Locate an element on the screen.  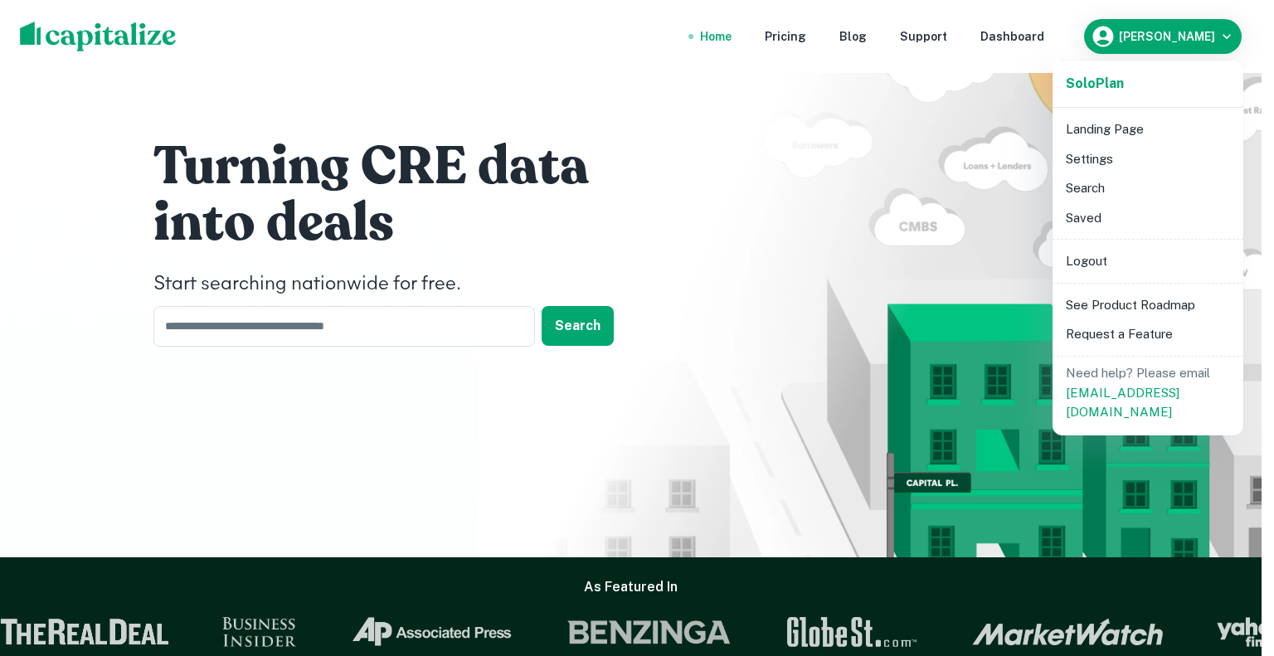
li: Saved is located at coordinates (1148, 218).